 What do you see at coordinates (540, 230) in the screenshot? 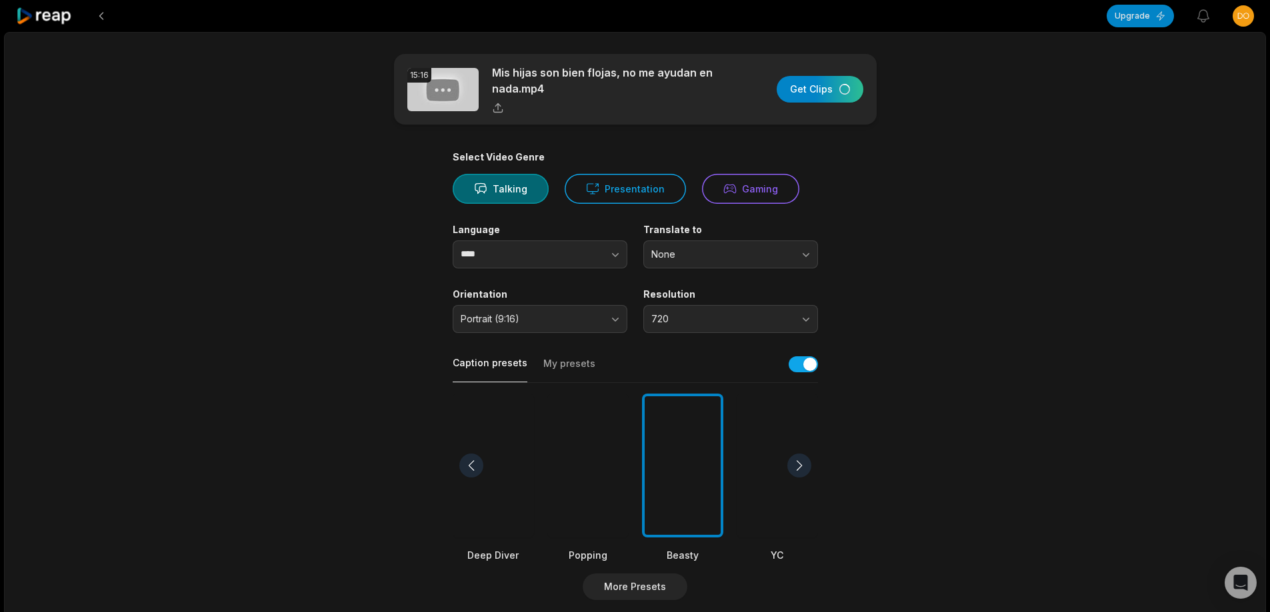
I see `label: Language` at bounding box center [540, 230].